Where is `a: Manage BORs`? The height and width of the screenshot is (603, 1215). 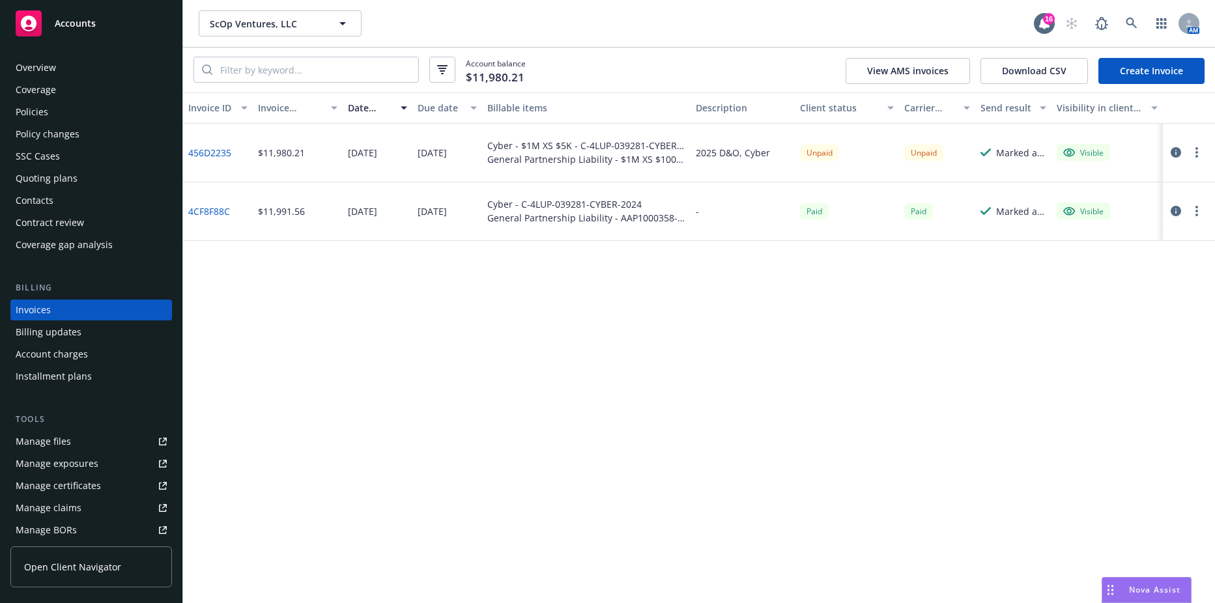
a: Manage BORs is located at coordinates (91, 530).